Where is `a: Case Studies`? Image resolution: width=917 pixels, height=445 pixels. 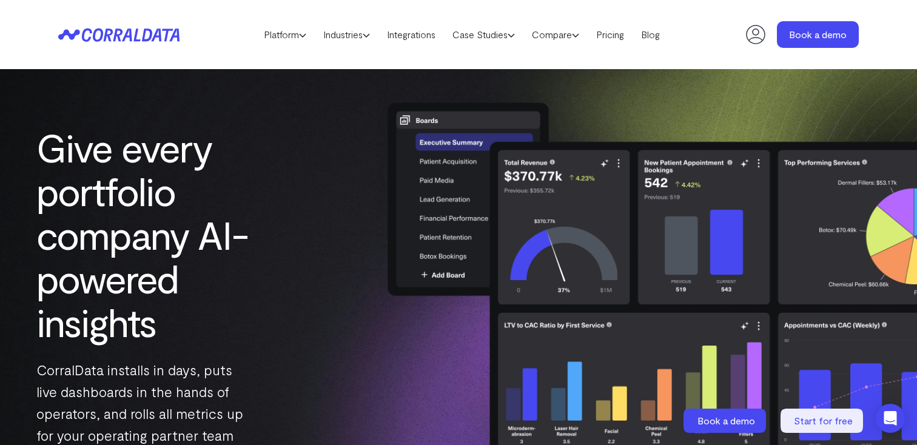 a: Case Studies is located at coordinates (483, 35).